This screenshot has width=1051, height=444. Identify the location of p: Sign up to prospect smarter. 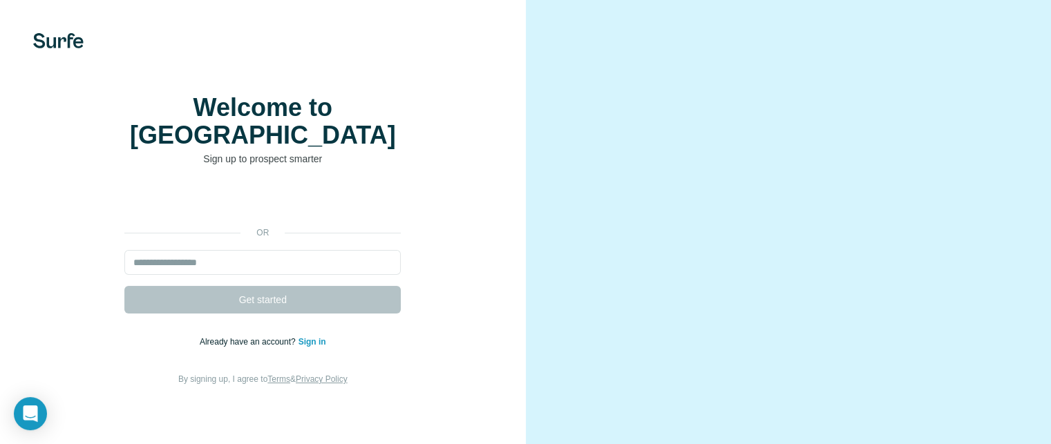
(263, 159).